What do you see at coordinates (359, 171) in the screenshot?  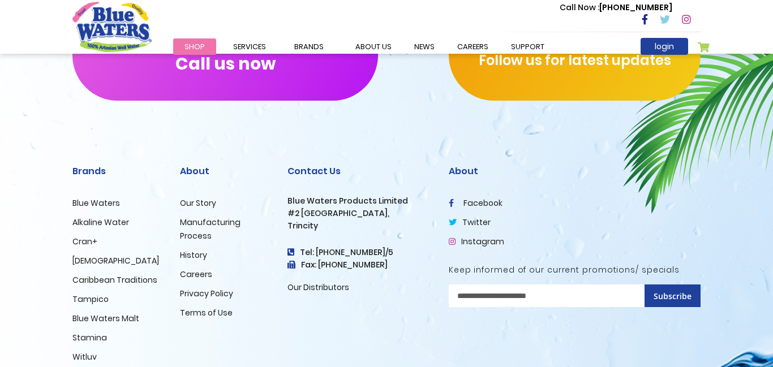 I see `h2: Contact Us` at bounding box center [359, 171].